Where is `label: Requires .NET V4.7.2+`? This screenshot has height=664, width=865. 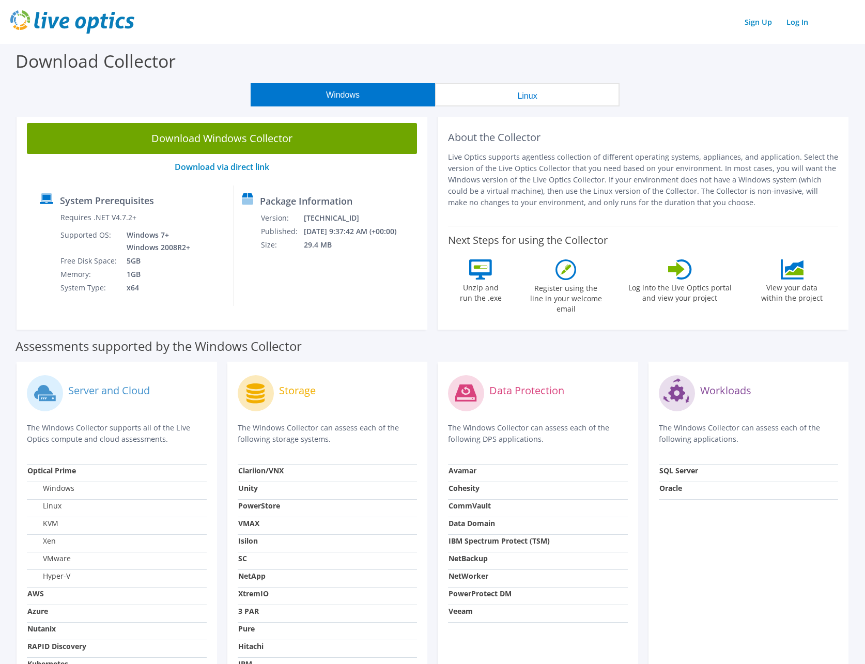
label: Requires .NET V4.7.2+ is located at coordinates (98, 217).